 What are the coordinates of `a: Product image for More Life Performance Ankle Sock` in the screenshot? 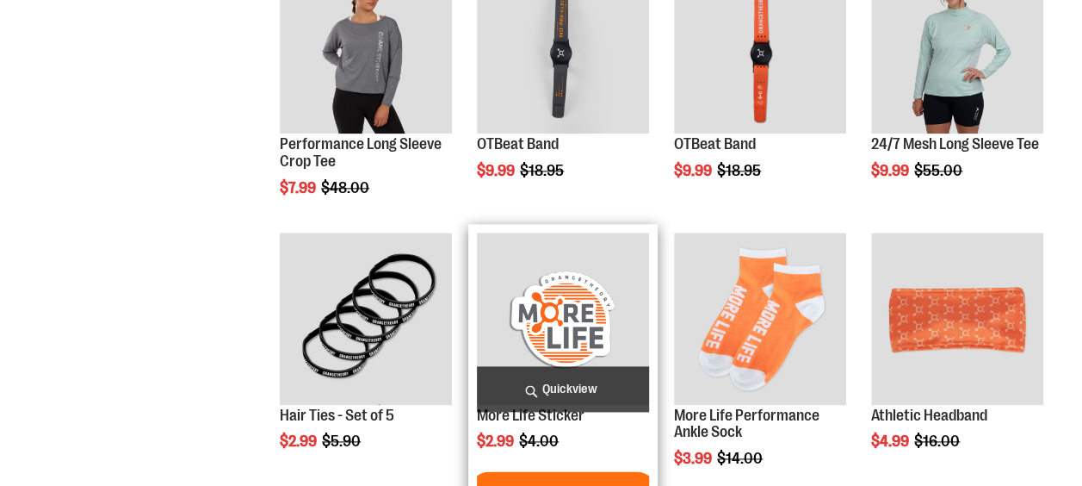 It's located at (760, 319).